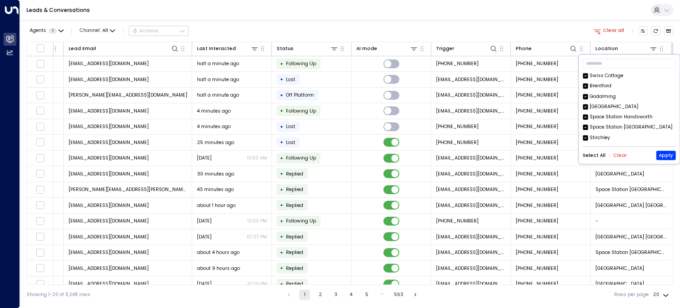 The width and height of the screenshot is (680, 308). What do you see at coordinates (351, 294) in the screenshot?
I see `button: Go to page 4` at bounding box center [351, 294].